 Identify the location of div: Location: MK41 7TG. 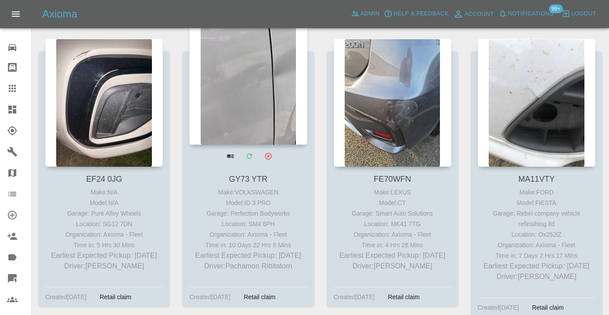
(393, 224).